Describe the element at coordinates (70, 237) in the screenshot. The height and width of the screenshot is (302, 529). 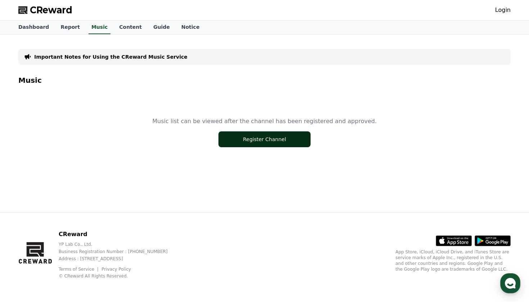
I see `a: Messages` at that location.